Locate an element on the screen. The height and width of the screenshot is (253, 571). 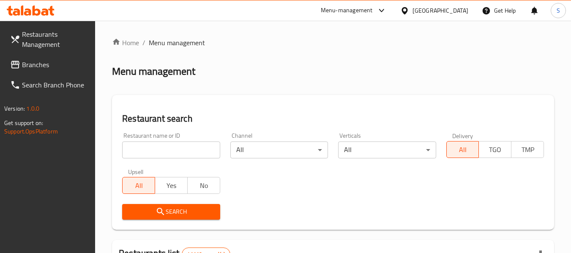
span: No is located at coordinates (204, 185).